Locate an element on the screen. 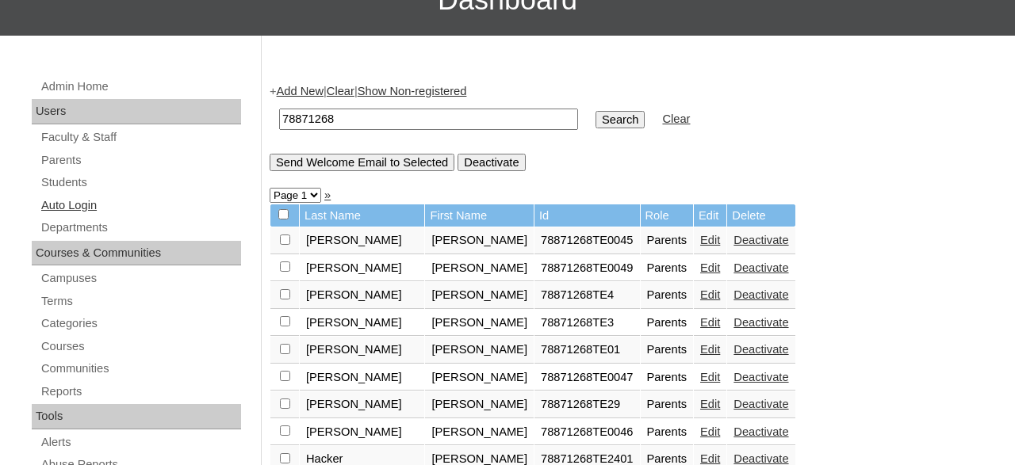 This screenshot has width=1015, height=465. input: Deactivate is located at coordinates (491, 163).